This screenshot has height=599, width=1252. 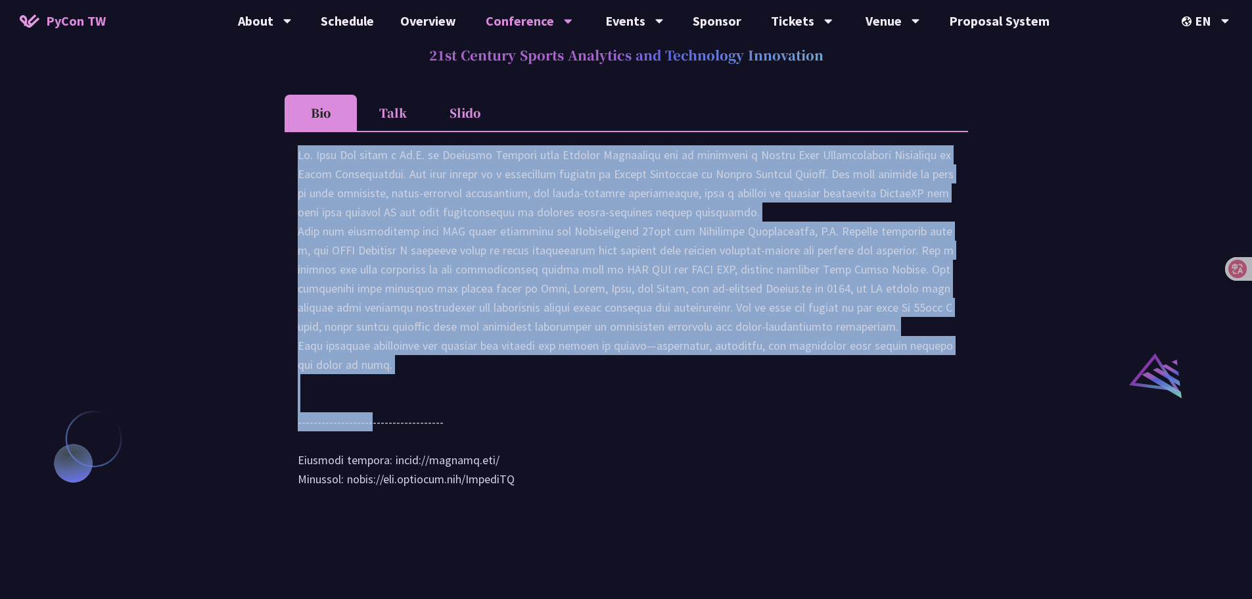 I want to click on img: Locale Icon, so click(x=1188, y=21).